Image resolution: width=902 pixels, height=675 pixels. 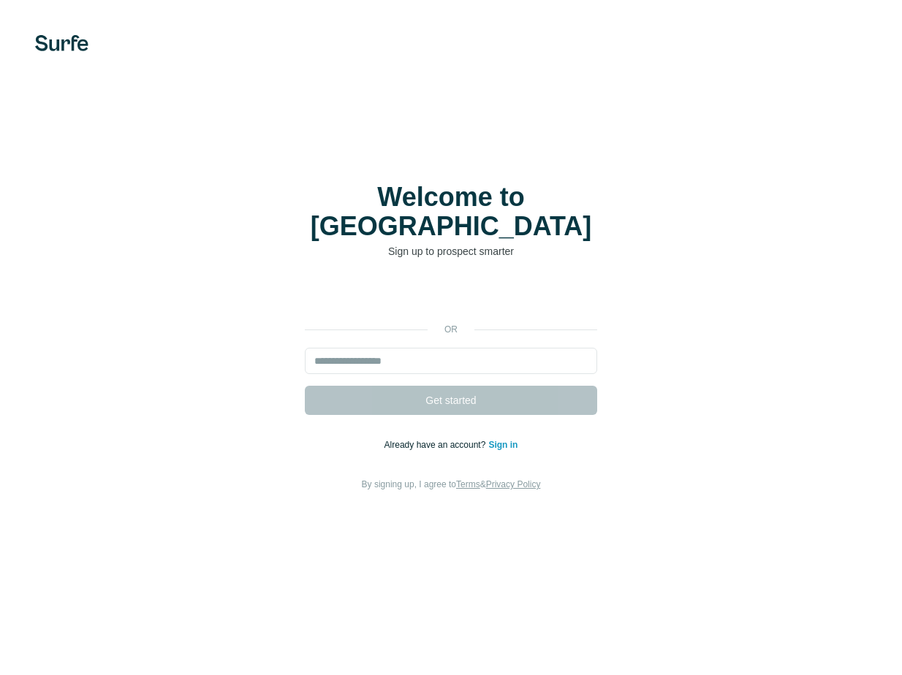 What do you see at coordinates (513, 485) in the screenshot?
I see `a: Privacy Policy` at bounding box center [513, 485].